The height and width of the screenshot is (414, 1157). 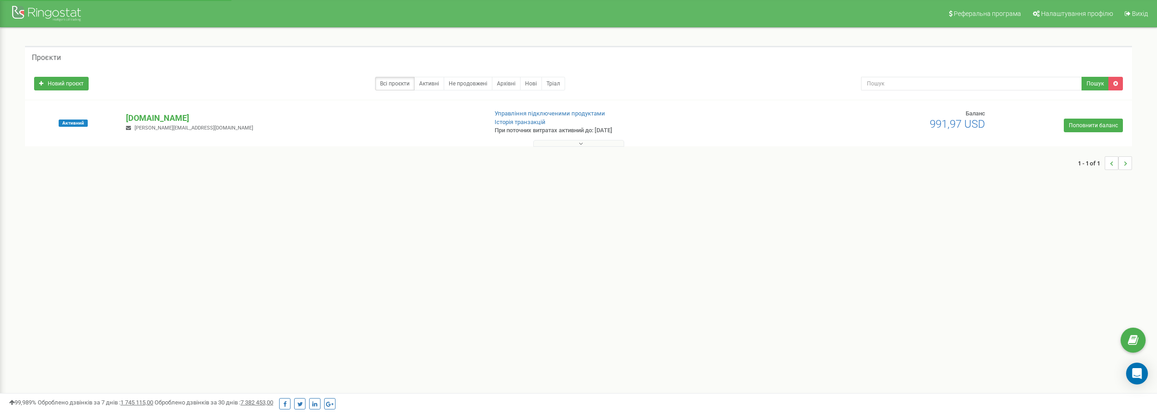 I want to click on a: Поповнити баланс, so click(x=1093, y=125).